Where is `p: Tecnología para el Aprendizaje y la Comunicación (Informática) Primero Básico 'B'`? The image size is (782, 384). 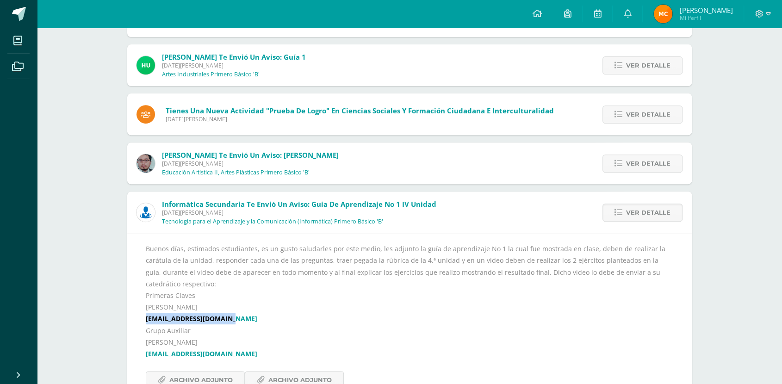
p: Tecnología para el Aprendizaje y la Comunicación (Informática) Primero Básico 'B' is located at coordinates (272, 222).